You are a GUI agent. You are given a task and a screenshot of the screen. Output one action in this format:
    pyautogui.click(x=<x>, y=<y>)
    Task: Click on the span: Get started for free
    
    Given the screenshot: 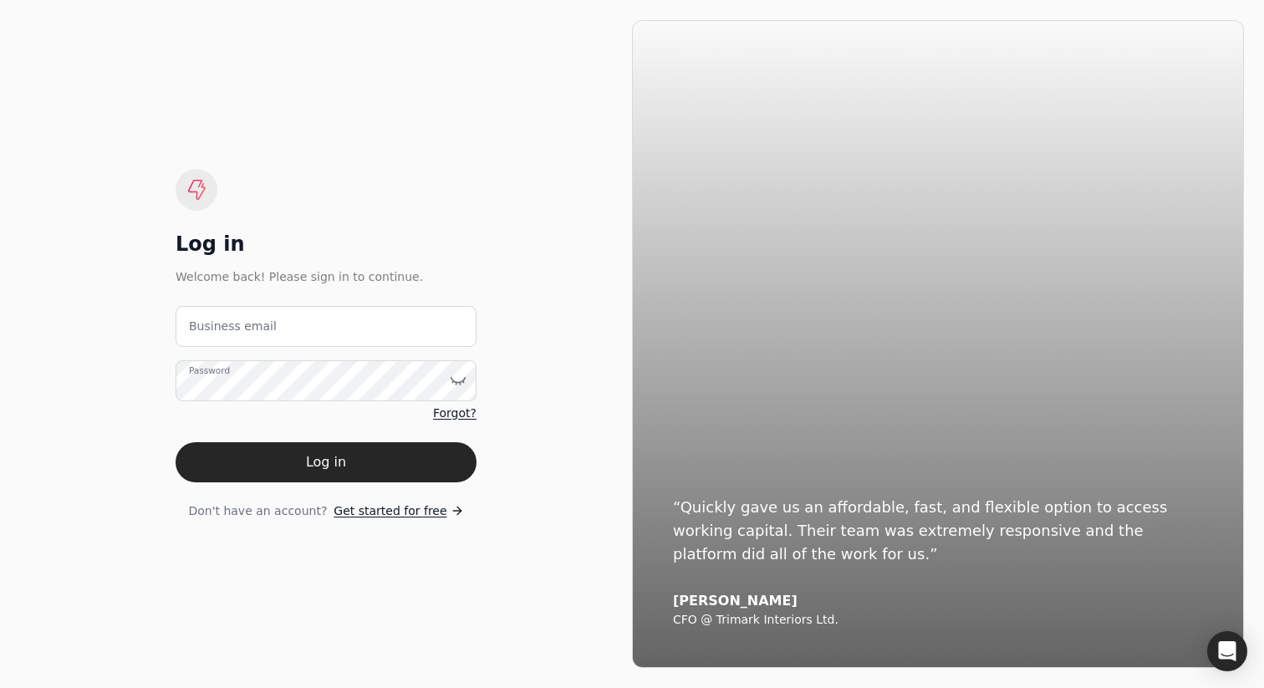 What is the action you would take?
    pyautogui.click(x=390, y=511)
    